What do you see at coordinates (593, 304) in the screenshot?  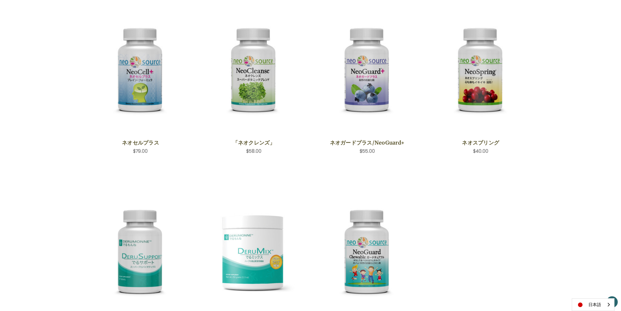 I see `a: 日本語` at bounding box center [593, 304].